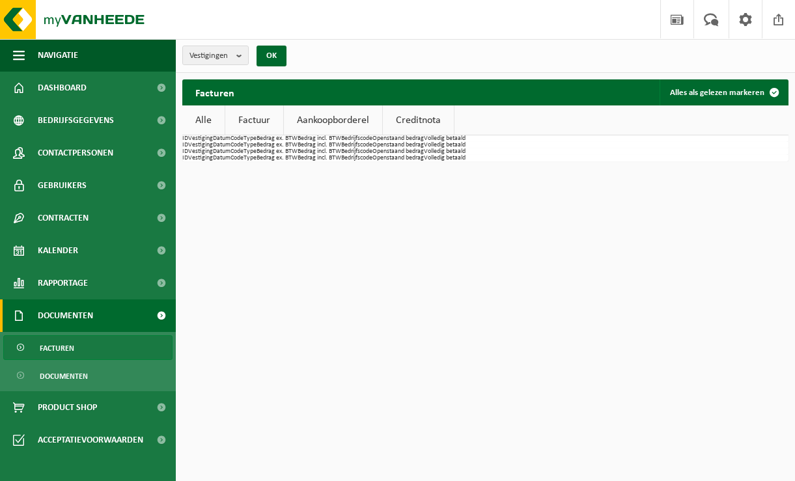 The height and width of the screenshot is (481, 795). Describe the element at coordinates (76, 121) in the screenshot. I see `span: Bedrijfsgegevens` at that location.